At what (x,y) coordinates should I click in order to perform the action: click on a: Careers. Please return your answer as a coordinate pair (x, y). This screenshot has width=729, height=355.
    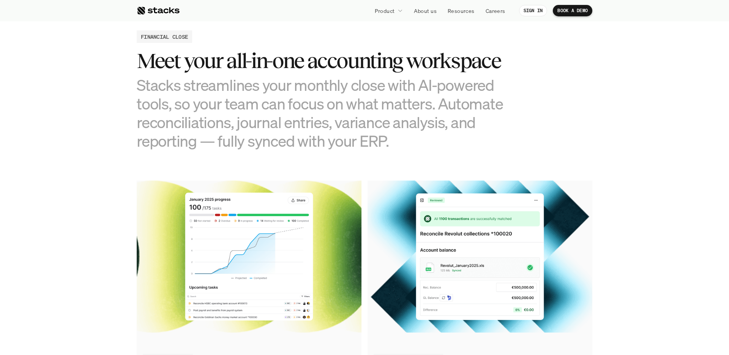
    Looking at the image, I should click on (496, 11).